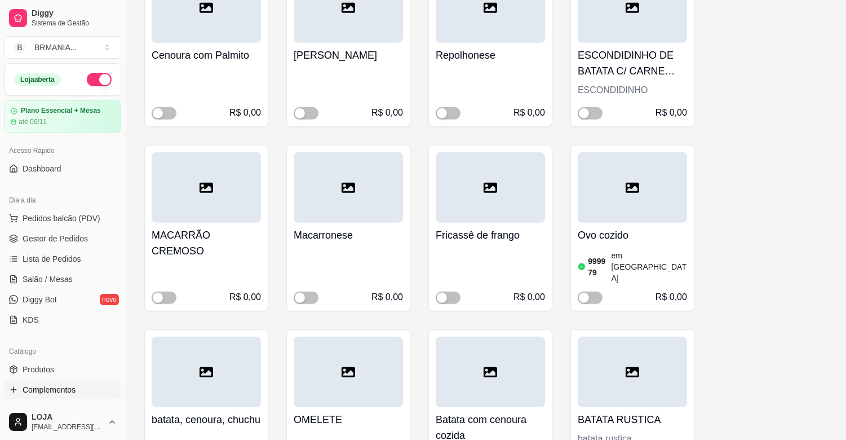 The image size is (846, 440). What do you see at coordinates (47, 279) in the screenshot?
I see `span: Salão / Mesas` at bounding box center [47, 279].